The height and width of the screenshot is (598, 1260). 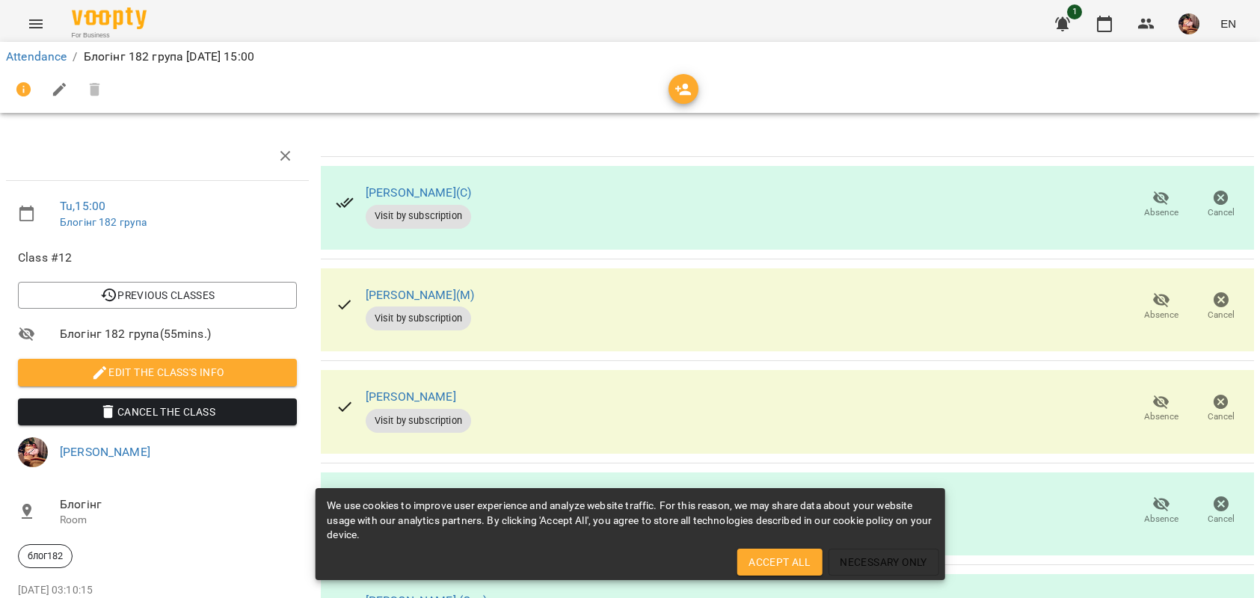 I want to click on button: Edit the class's Info, so click(x=157, y=372).